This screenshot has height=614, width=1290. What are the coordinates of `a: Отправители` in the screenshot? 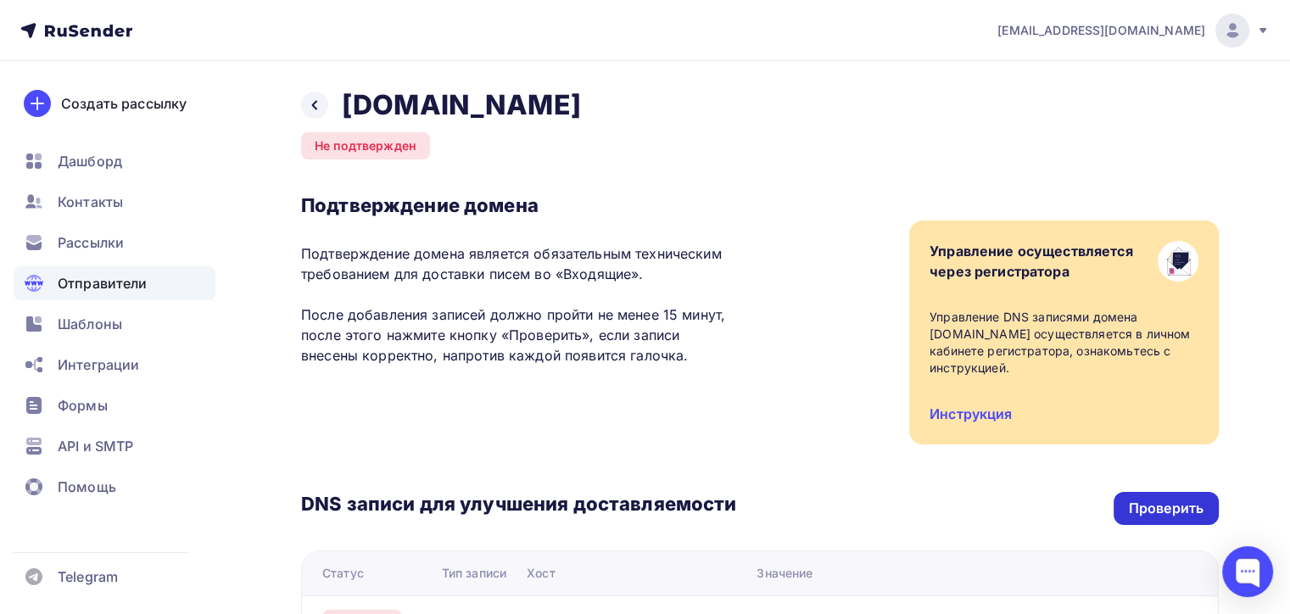 It's located at (114, 283).